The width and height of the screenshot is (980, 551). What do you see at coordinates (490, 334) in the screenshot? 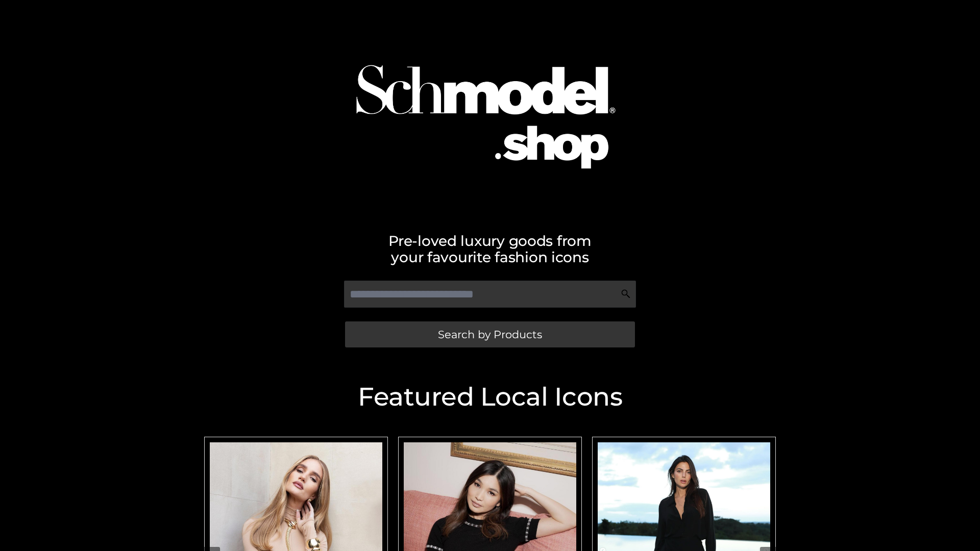
I see `a: Search by Products` at bounding box center [490, 334].